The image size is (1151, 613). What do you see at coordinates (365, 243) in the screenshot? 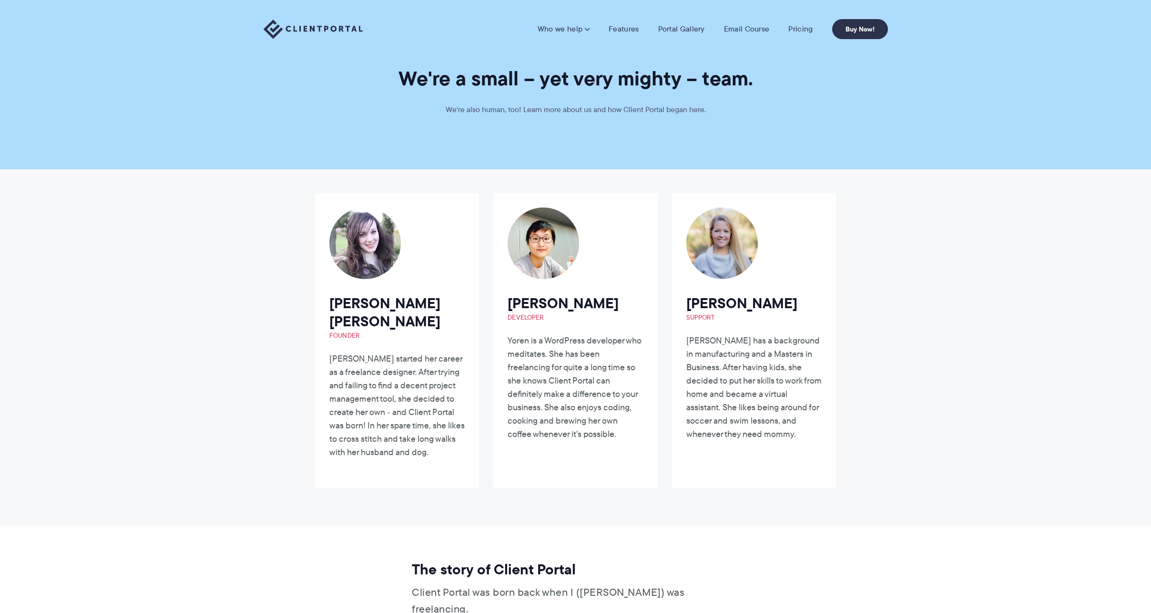
I see `img: Laura Elizabeth` at bounding box center [365, 243].